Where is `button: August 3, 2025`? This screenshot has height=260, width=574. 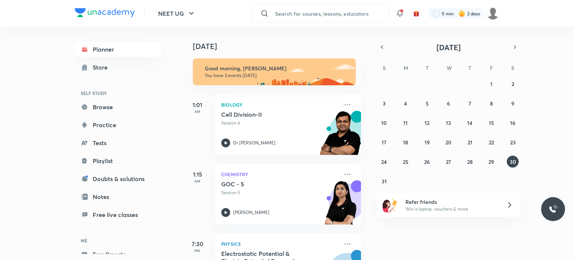
button: August 3, 2025 is located at coordinates (384, 103).